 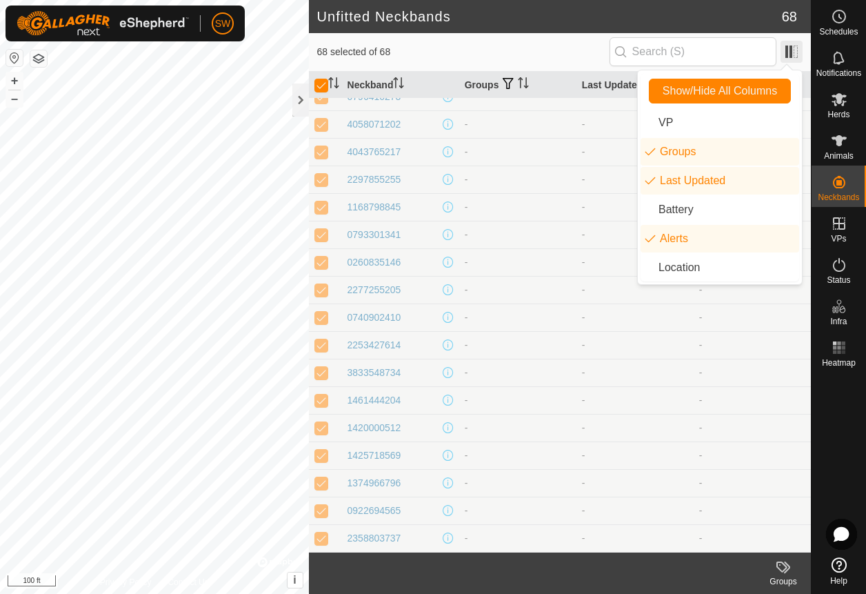 I want to click on button: Reset Map, so click(x=14, y=58).